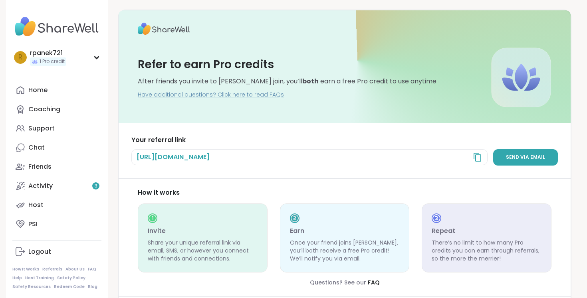  Describe the element at coordinates (32, 287) in the screenshot. I see `a: Safety Resources` at that location.